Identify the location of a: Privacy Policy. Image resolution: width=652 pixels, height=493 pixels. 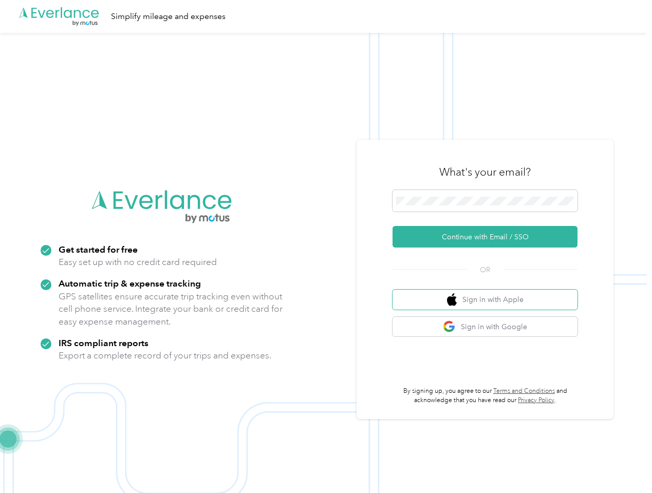
(536, 400).